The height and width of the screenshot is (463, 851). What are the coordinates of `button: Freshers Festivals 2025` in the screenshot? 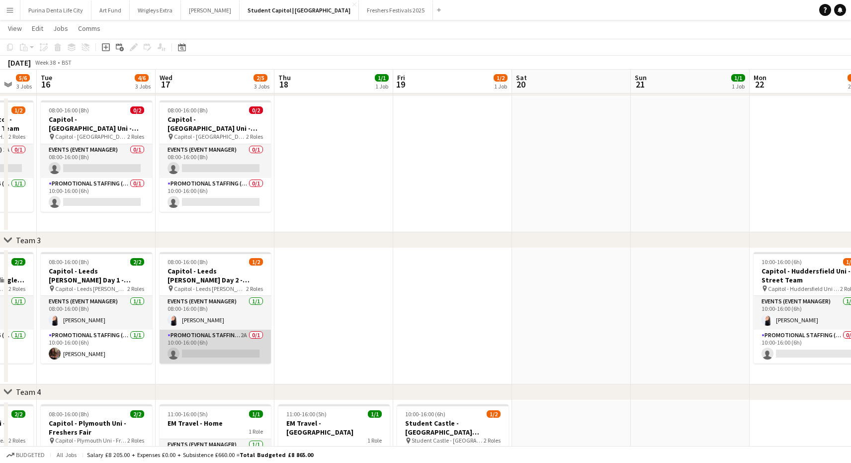 It's located at (396, 10).